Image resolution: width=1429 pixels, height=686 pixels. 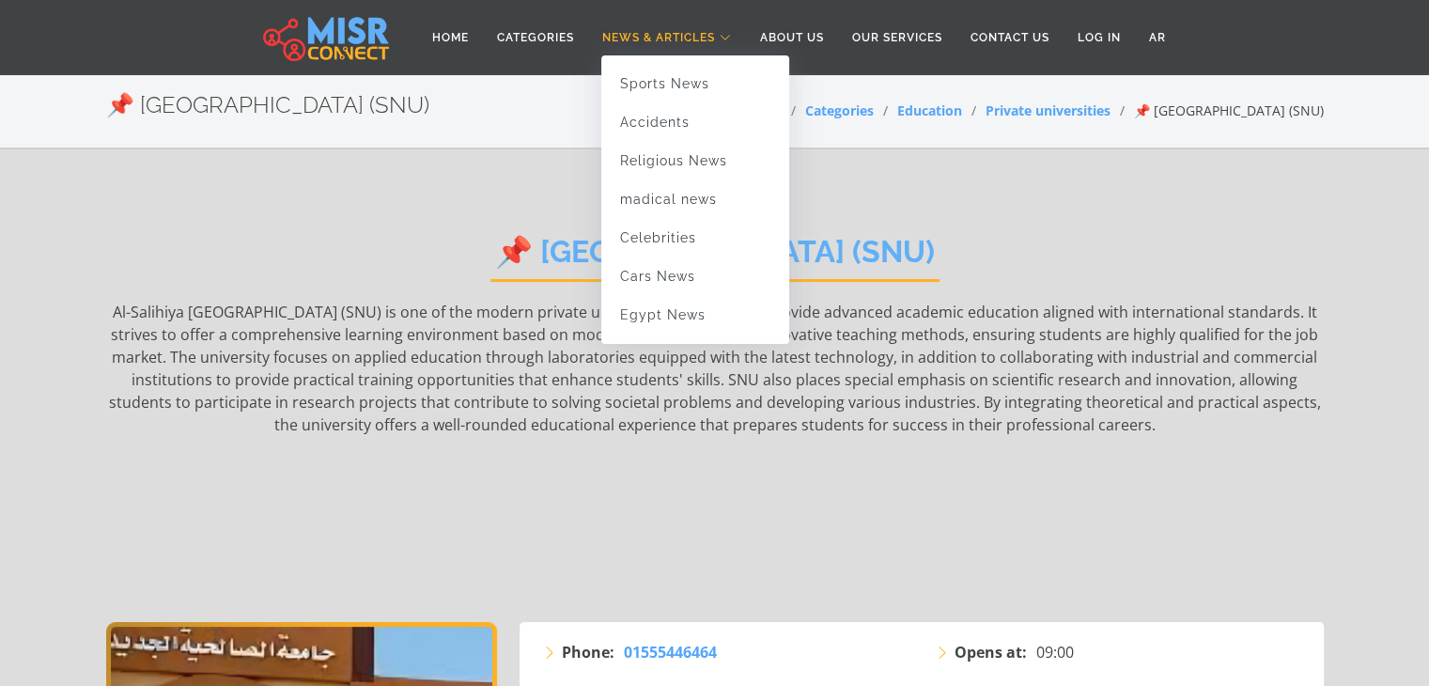 I want to click on a: 01555446464, so click(x=670, y=652).